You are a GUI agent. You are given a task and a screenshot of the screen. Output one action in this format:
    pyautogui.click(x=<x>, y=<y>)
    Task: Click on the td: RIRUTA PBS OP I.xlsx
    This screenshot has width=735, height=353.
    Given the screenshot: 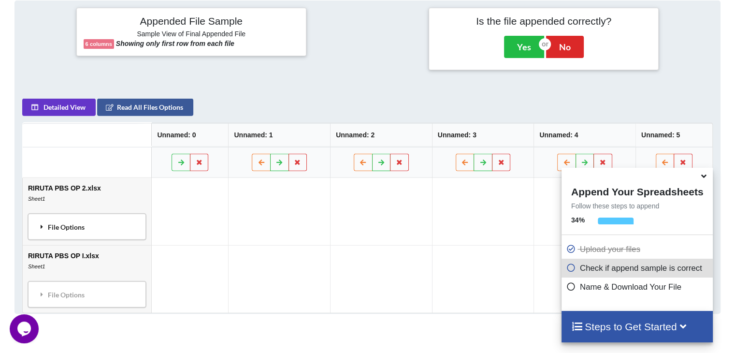 What is the action you would take?
    pyautogui.click(x=87, y=279)
    